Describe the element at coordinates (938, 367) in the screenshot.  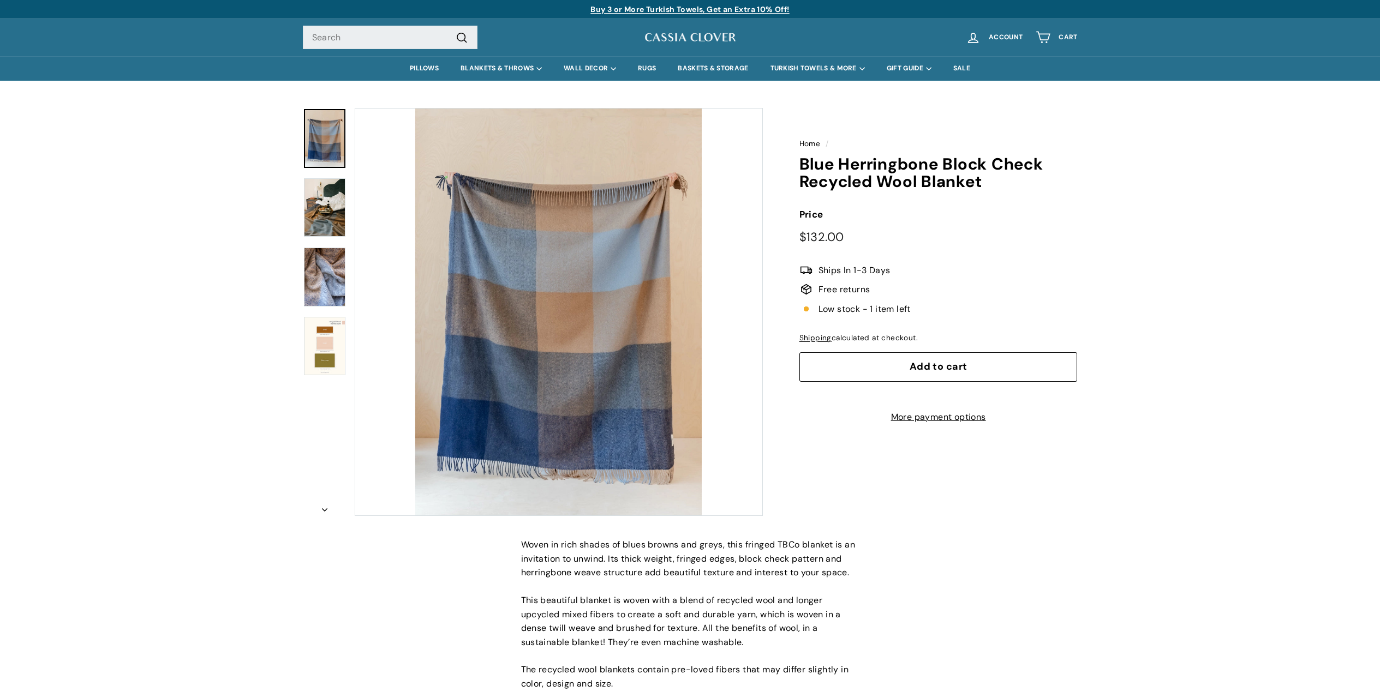
I see `button: Add to cart` at that location.